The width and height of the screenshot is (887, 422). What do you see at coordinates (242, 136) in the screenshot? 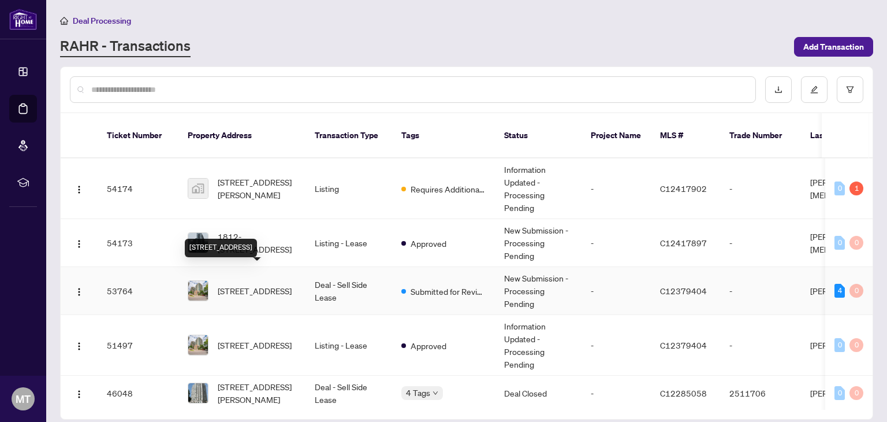
I see `th: Property Address` at bounding box center [242, 136].